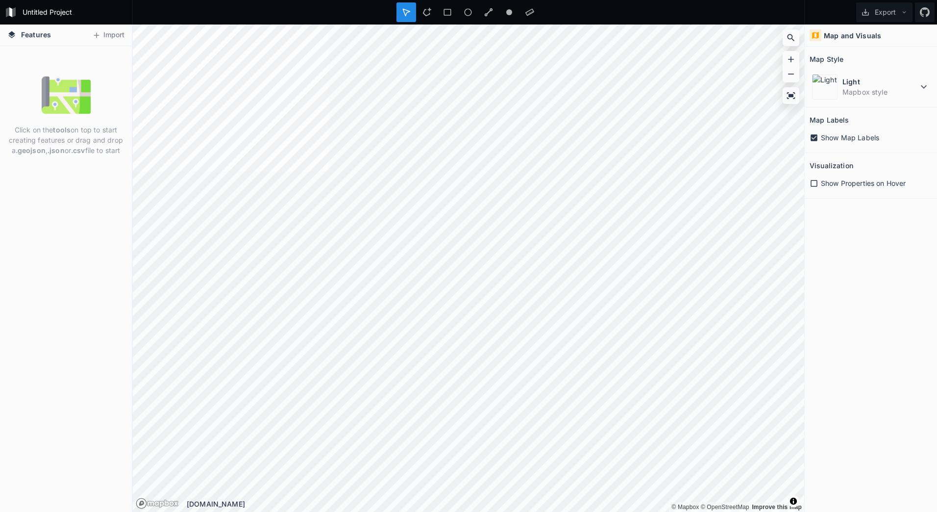 The height and width of the screenshot is (512, 937). I want to click on h2: Visualization, so click(832, 165).